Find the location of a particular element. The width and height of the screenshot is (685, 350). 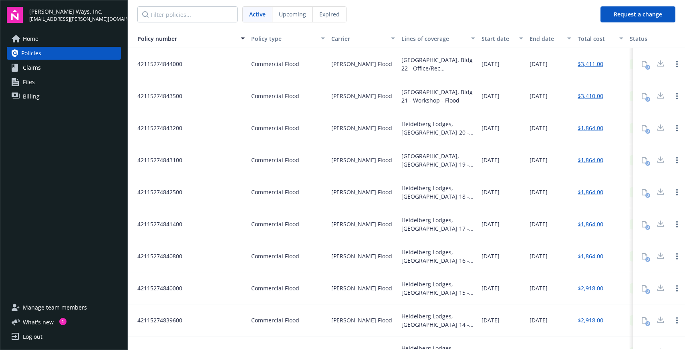

button: What's new1 is located at coordinates (36, 322).